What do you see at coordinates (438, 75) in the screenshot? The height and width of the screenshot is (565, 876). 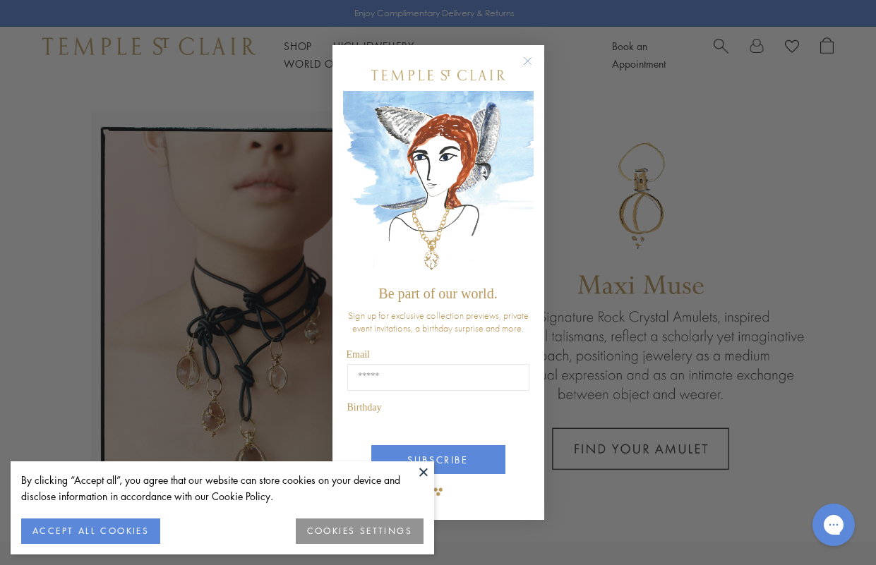 I see `img: Temple St. Clair` at bounding box center [438, 75].